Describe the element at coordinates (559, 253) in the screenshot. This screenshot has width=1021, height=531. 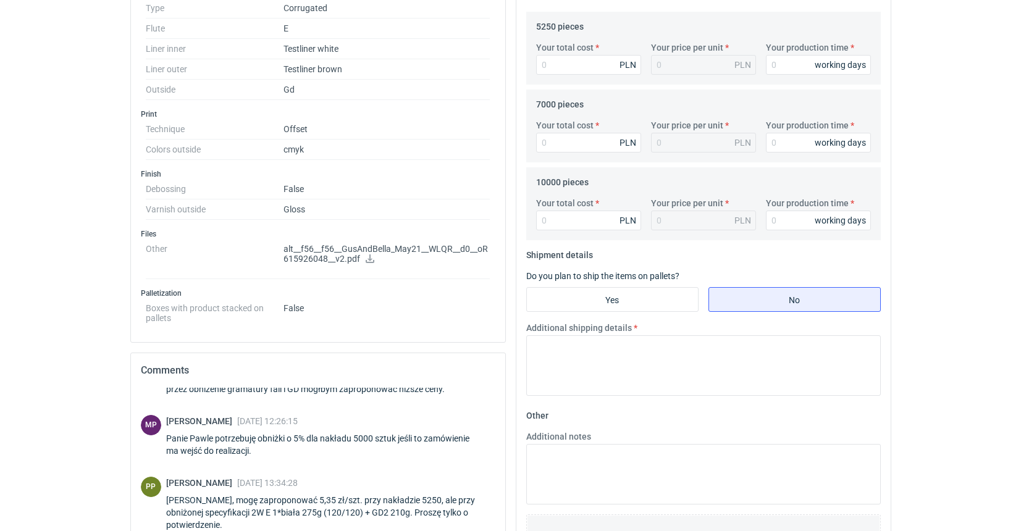
I see `legend: Shipment details` at that location.